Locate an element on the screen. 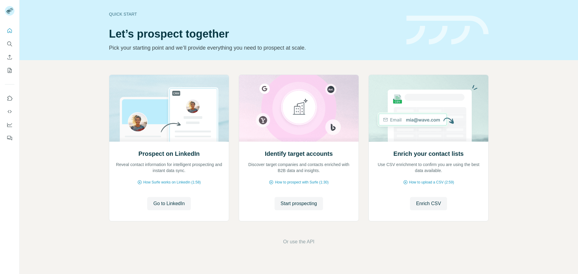 Image resolution: width=578 pixels, height=274 pixels. span: How to upload a CSV (2:59) is located at coordinates (431, 182).